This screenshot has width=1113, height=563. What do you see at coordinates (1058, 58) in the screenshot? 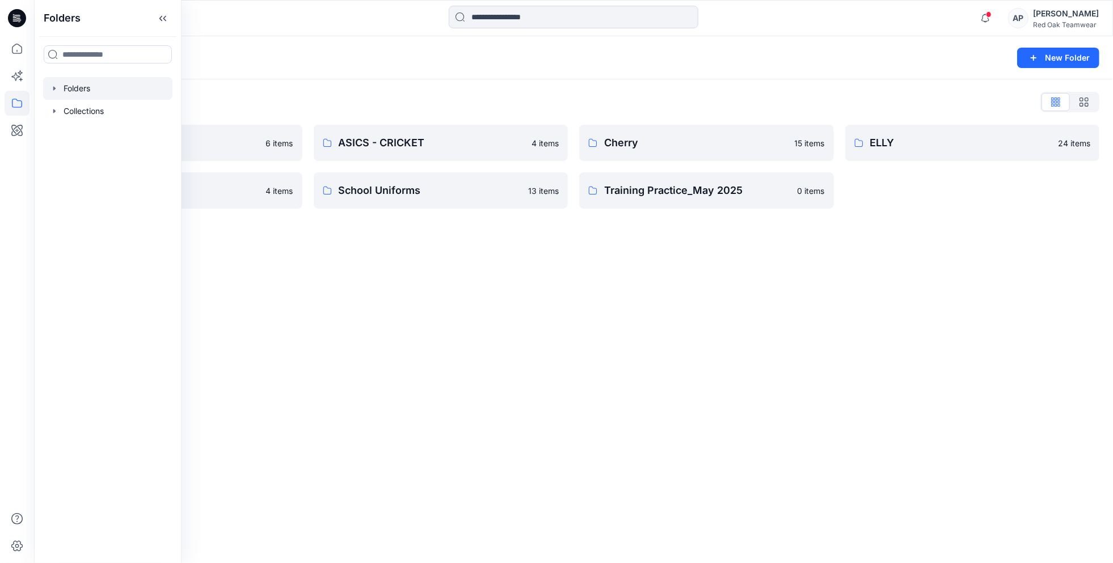
I see `button: New Folder` at bounding box center [1058, 58].